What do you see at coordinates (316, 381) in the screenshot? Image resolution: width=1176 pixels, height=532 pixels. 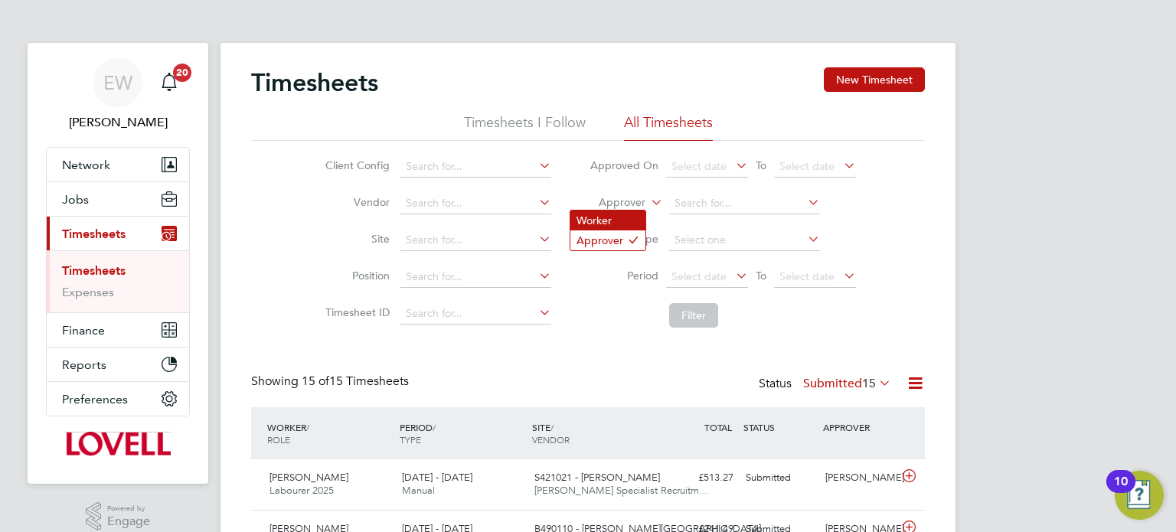 I see `span: 15 of` at bounding box center [316, 381].